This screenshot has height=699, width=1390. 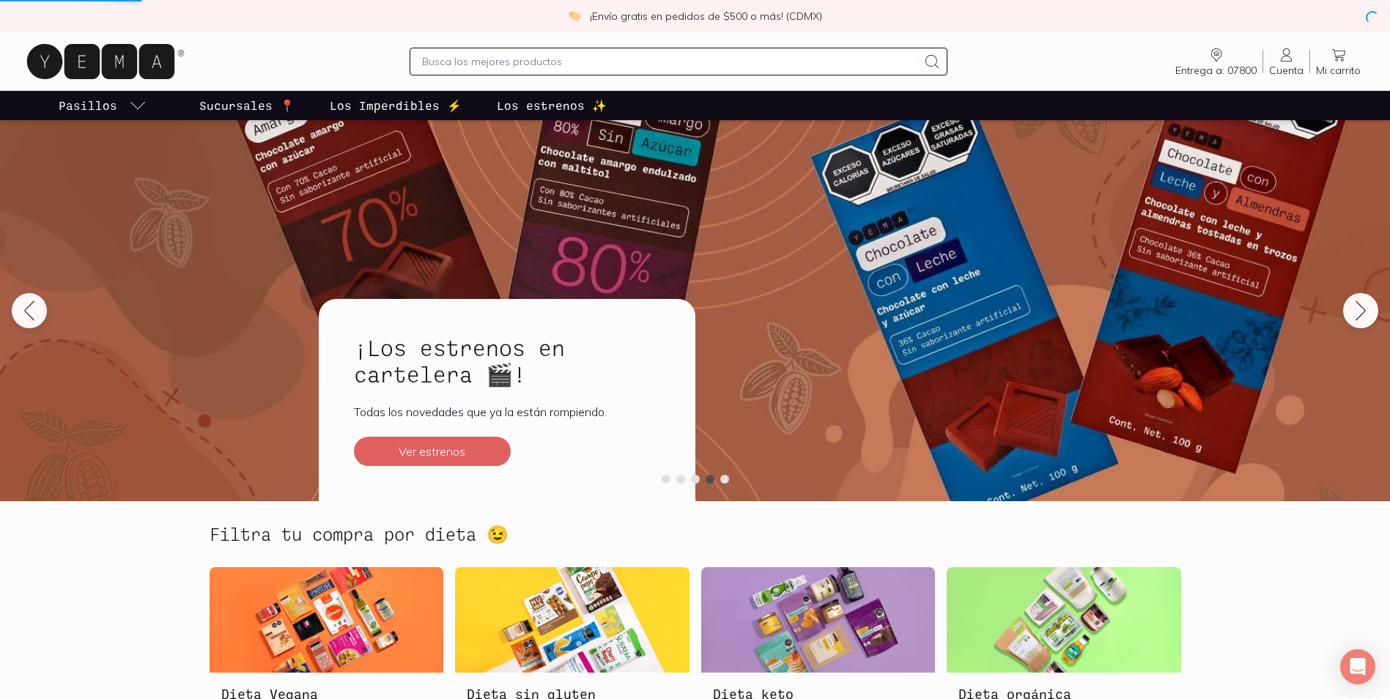 What do you see at coordinates (432, 451) in the screenshot?
I see `button: Ver estrenos` at bounding box center [432, 451].